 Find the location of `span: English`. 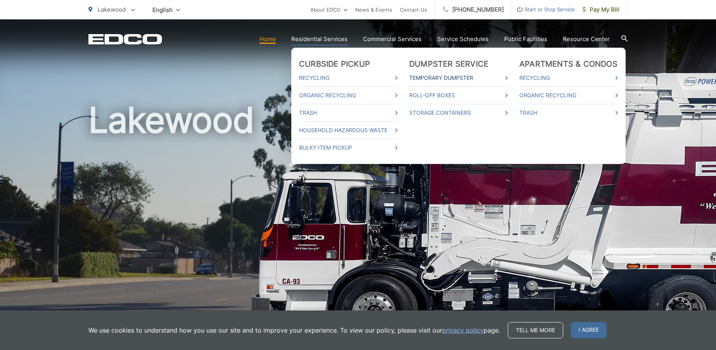

span: English is located at coordinates (166, 10).